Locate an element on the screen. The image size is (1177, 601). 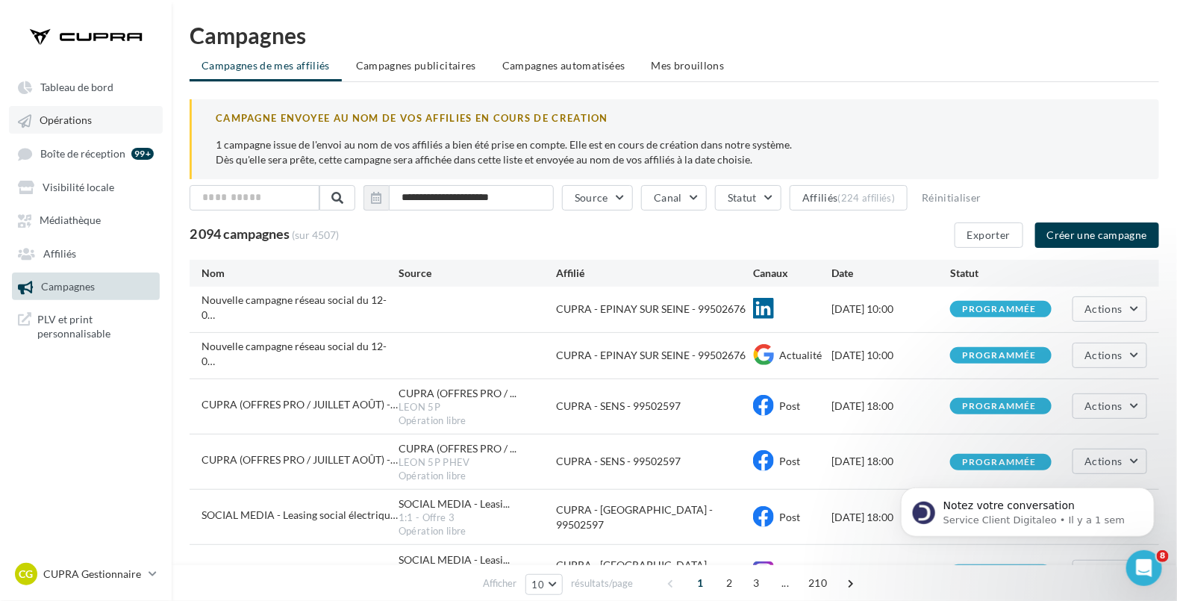
div: Affilié is located at coordinates (655, 273).